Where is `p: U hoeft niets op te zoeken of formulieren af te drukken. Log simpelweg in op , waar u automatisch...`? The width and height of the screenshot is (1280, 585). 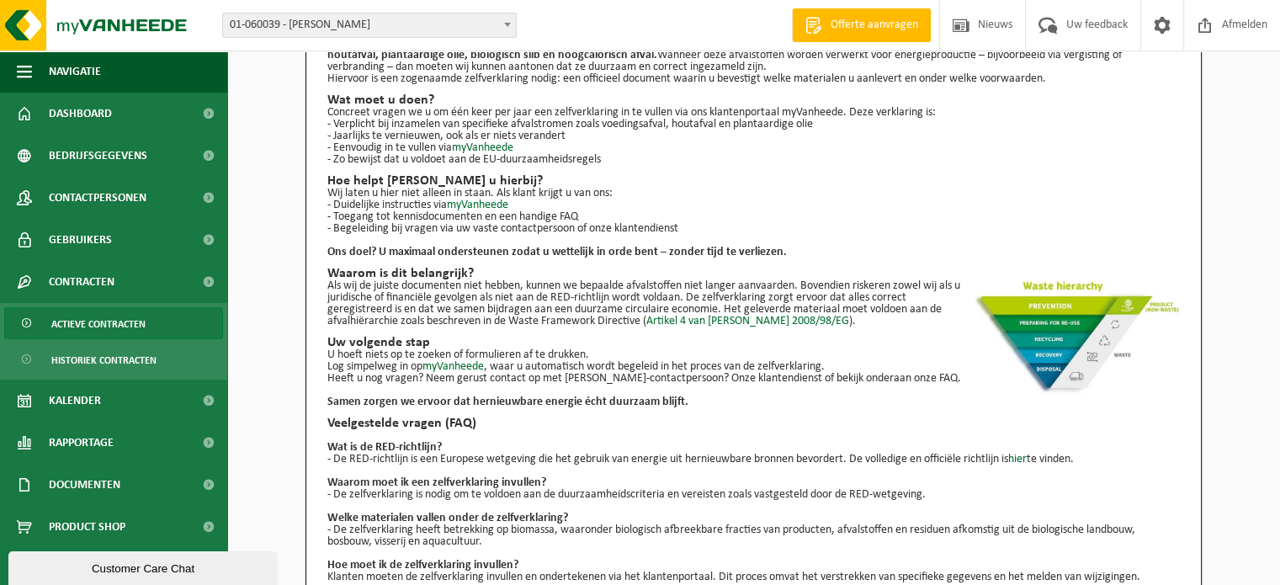
p: U hoeft niets op te zoeken of formulieren af te drukken. Log simpelweg in op , waar u automatisch... is located at coordinates (753, 361).